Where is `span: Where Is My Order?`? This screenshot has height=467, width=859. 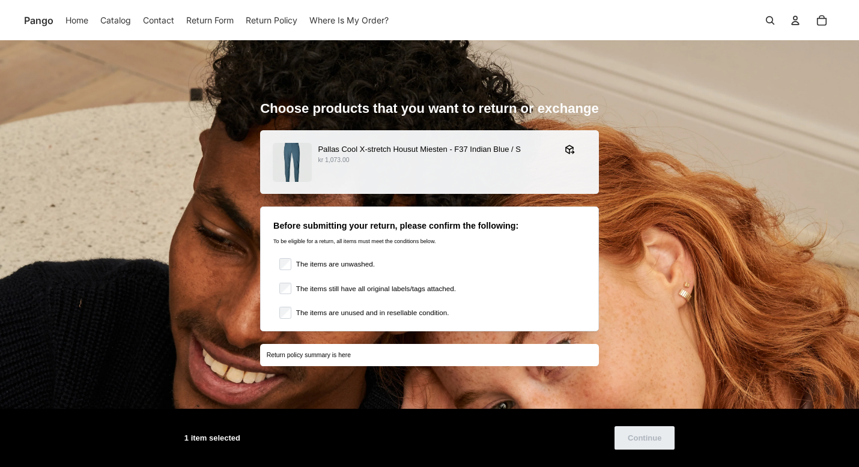 span: Where Is My Order? is located at coordinates (349, 20).